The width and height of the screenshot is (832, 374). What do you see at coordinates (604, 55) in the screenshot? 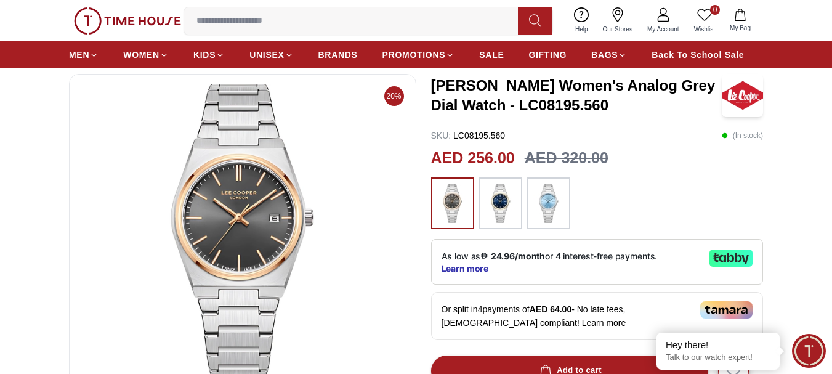
I see `span: BAGS` at bounding box center [604, 55].